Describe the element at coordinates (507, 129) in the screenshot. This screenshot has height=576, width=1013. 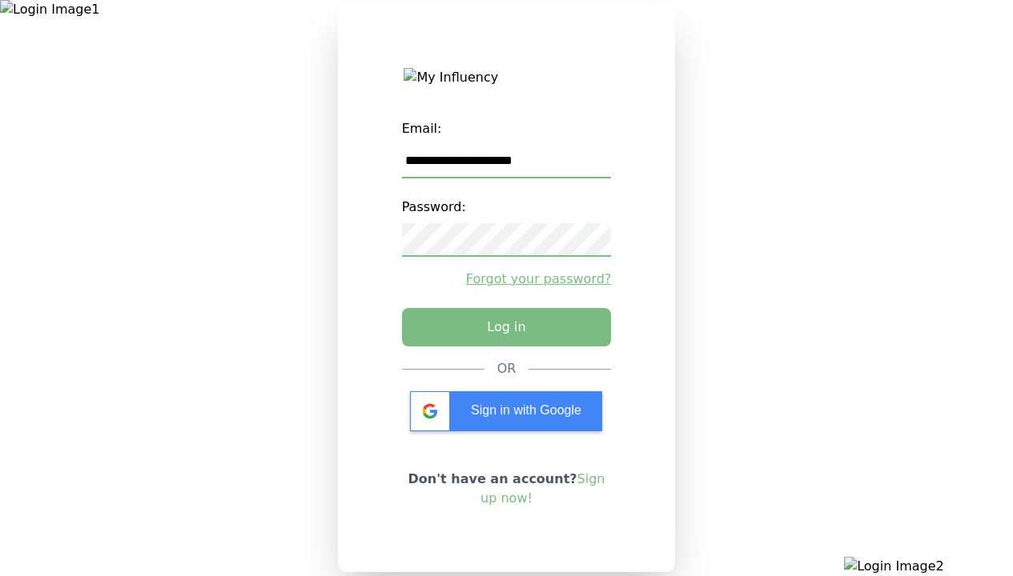
I see `label: Email:` at that location.